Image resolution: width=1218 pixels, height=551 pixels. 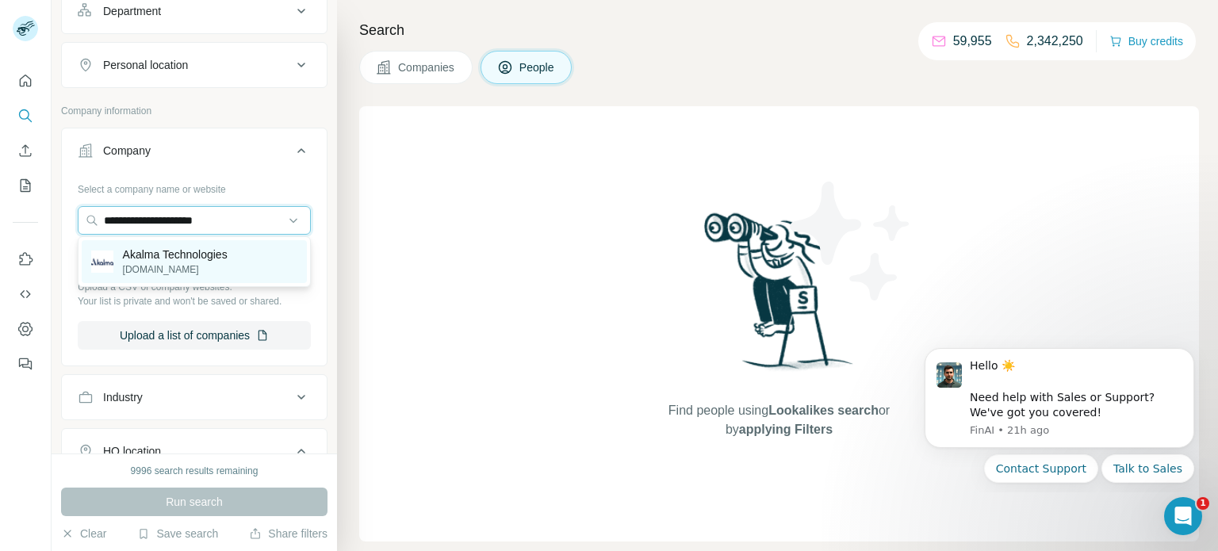 What do you see at coordinates (779, 296) in the screenshot?
I see `img: Surfe Illustration - Woman searching with binoculars` at bounding box center [779, 296].